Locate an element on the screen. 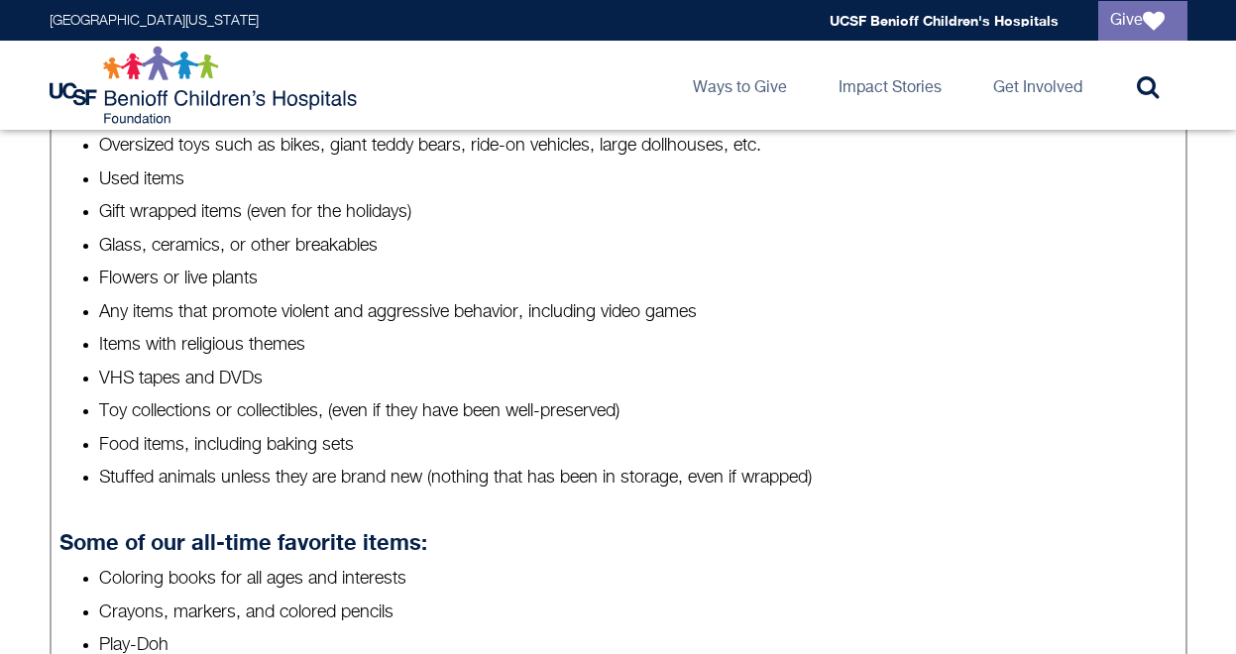  strong: Some of our all-time favorite items: is located at coordinates (243, 542).